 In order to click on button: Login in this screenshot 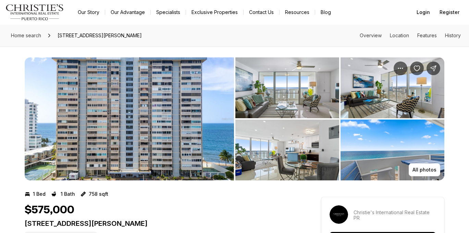, I will do `click(423, 12)`.